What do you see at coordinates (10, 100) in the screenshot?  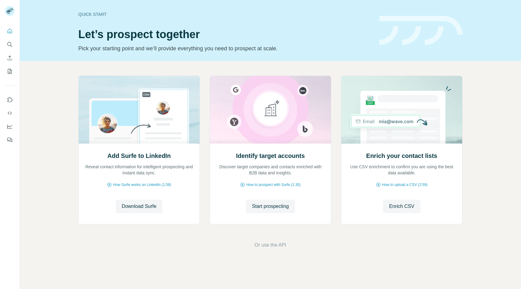 I see `button: Use Surfe on LinkedIn` at bounding box center [10, 100].